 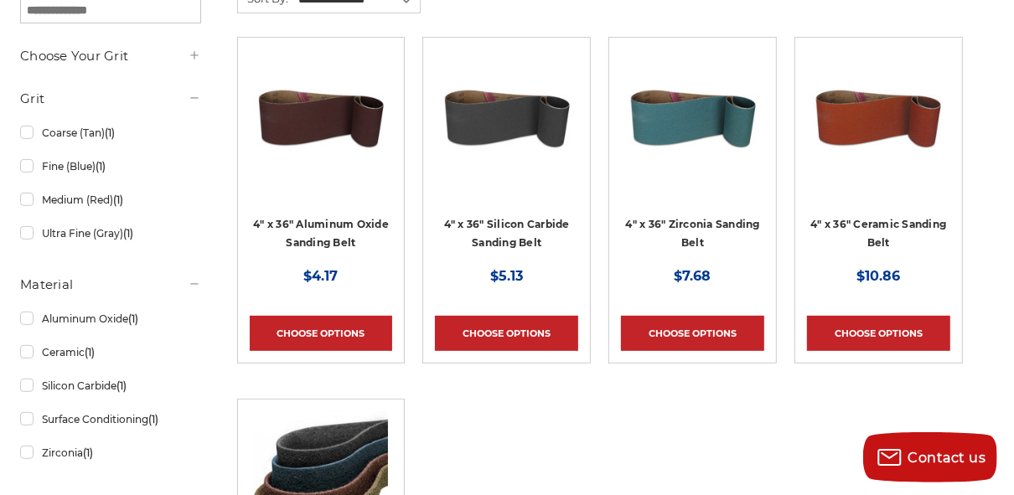 What do you see at coordinates (111, 99) in the screenshot?
I see `h5: Grit` at bounding box center [111, 99].